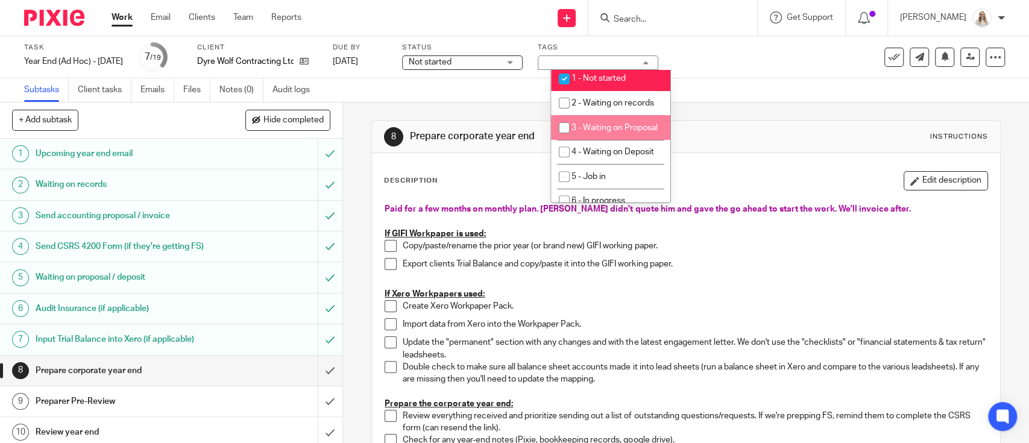 The height and width of the screenshot is (443, 1029). Describe the element at coordinates (612, 152) in the screenshot. I see `span: 4 - Waiting on Deposit` at that location.